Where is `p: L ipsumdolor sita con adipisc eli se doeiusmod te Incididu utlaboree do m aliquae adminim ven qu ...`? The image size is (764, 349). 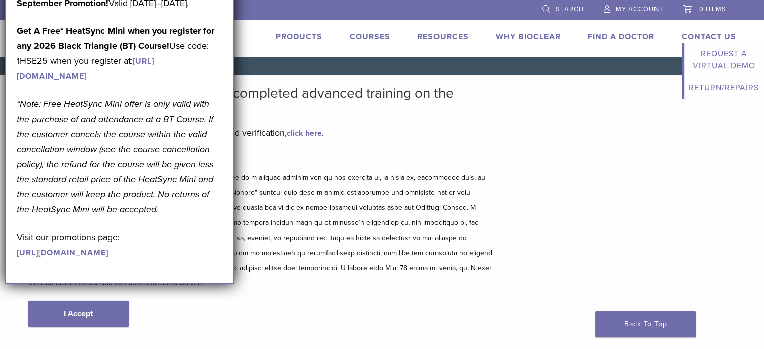 p: L ipsumdolor sita con adipisc eli se doeiusmod te Incididu utlaboree do m aliquae adminim ven qu ... is located at coordinates (262, 230).